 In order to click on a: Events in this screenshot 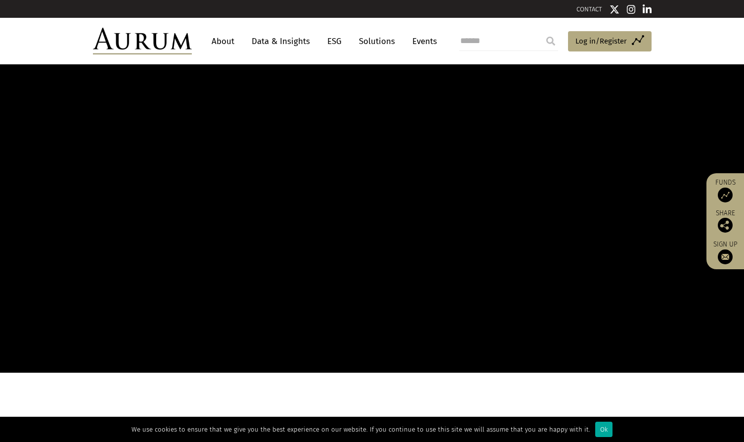, I will do `click(422, 41)`.